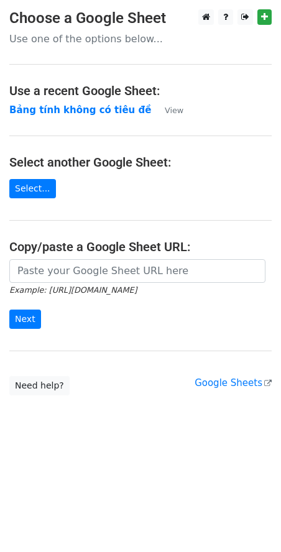 The width and height of the screenshot is (281, 552). What do you see at coordinates (141, 247) in the screenshot?
I see `h4: Copy/paste a Google Sheet URL:` at bounding box center [141, 247].